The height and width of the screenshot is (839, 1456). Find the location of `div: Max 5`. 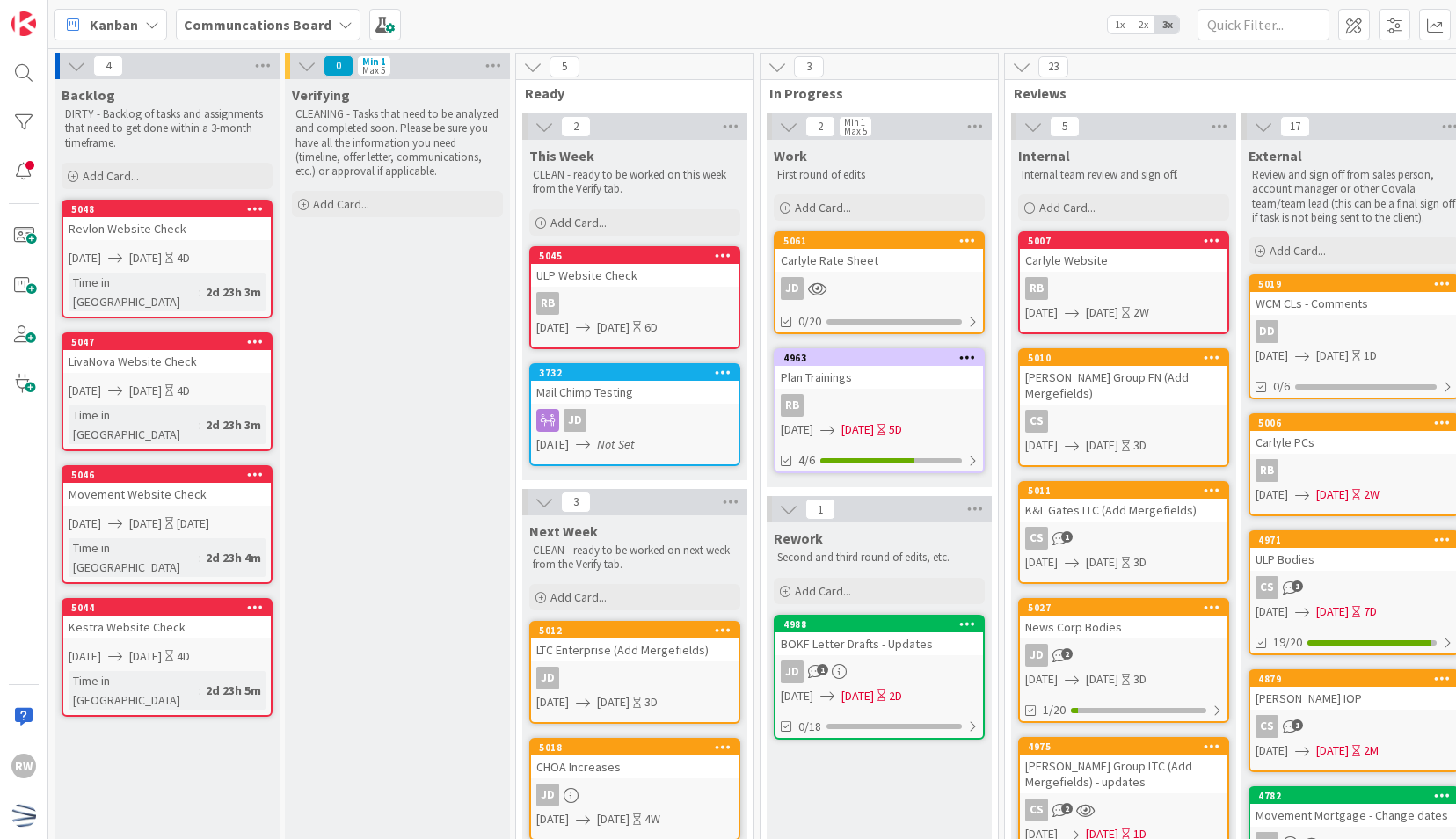

div: Max 5 is located at coordinates (856, 131).